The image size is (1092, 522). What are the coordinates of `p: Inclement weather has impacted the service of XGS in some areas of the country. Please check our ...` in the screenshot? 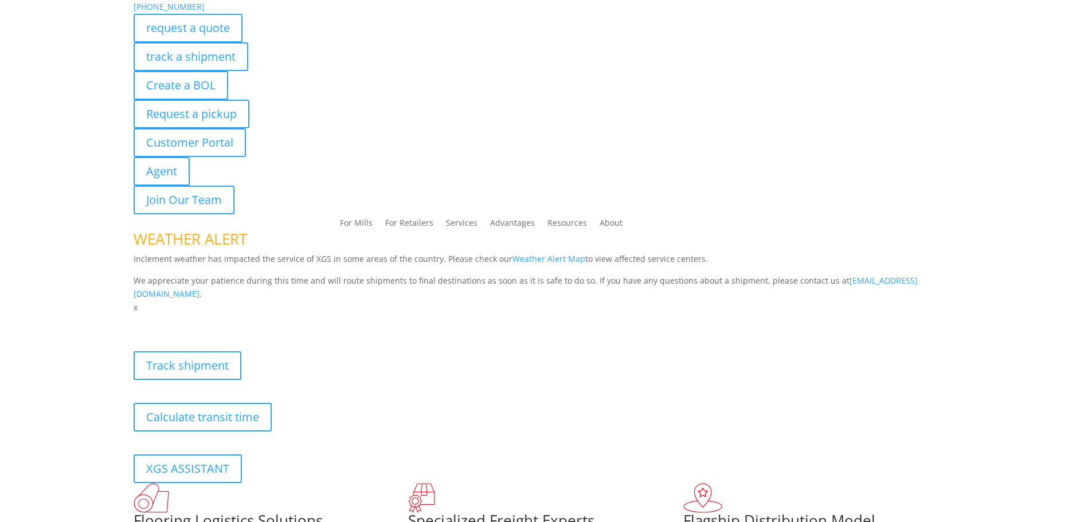 It's located at (546, 263).